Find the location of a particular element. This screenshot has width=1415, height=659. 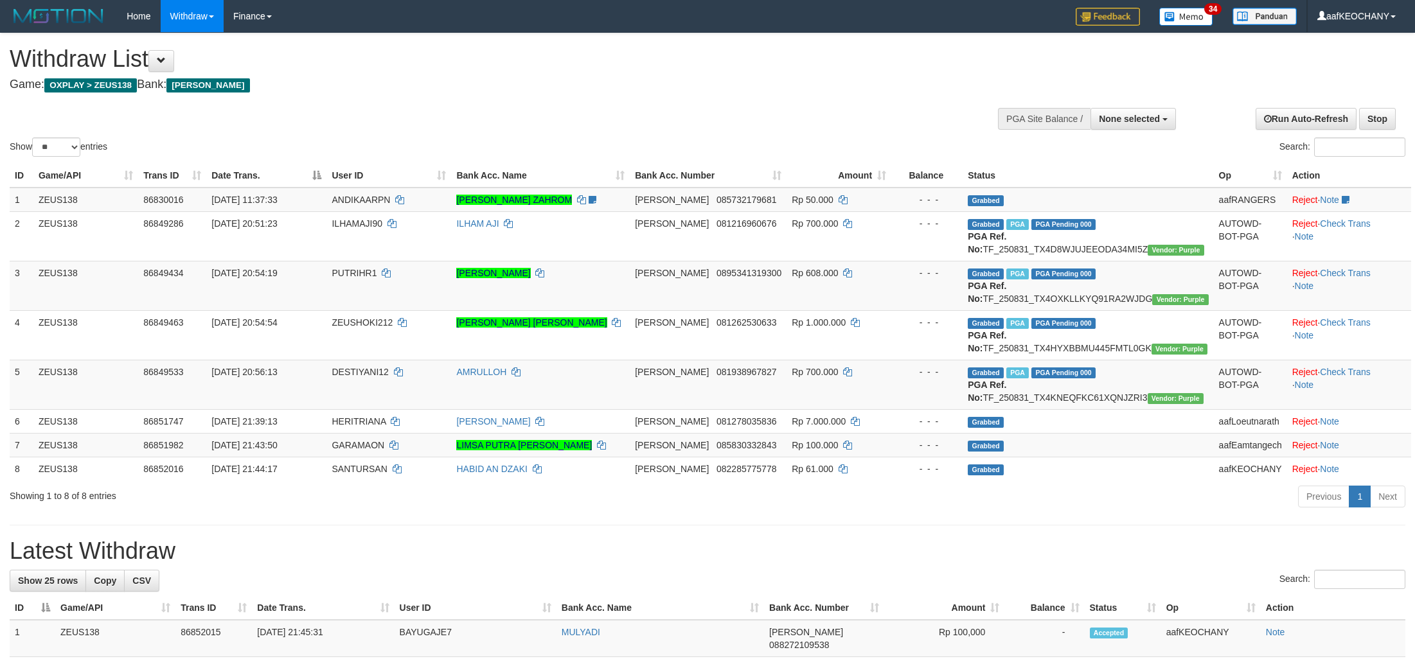

span: Copy 088272109538 to clipboard is located at coordinates (799, 645).